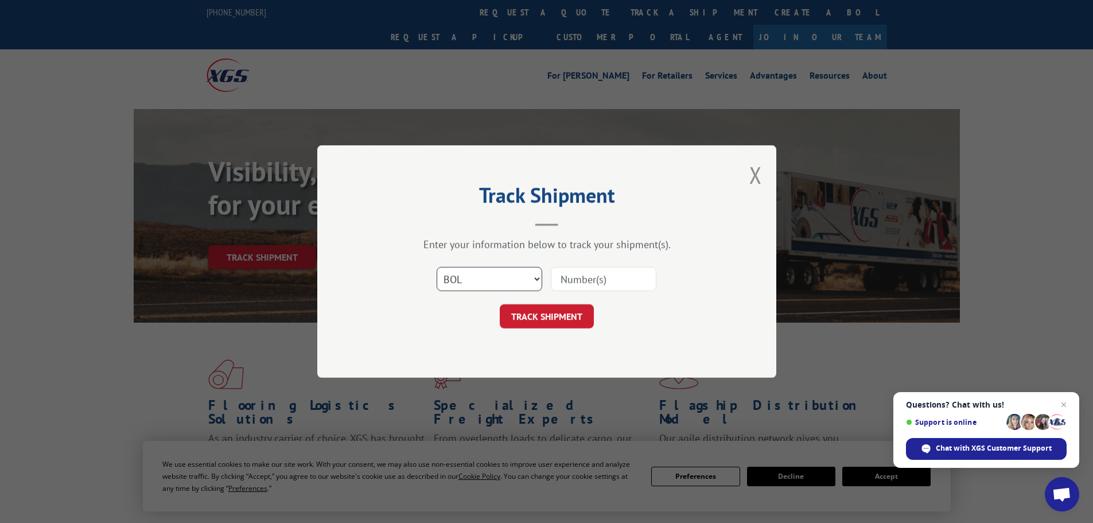  I want to click on button: Close modal, so click(756, 174).